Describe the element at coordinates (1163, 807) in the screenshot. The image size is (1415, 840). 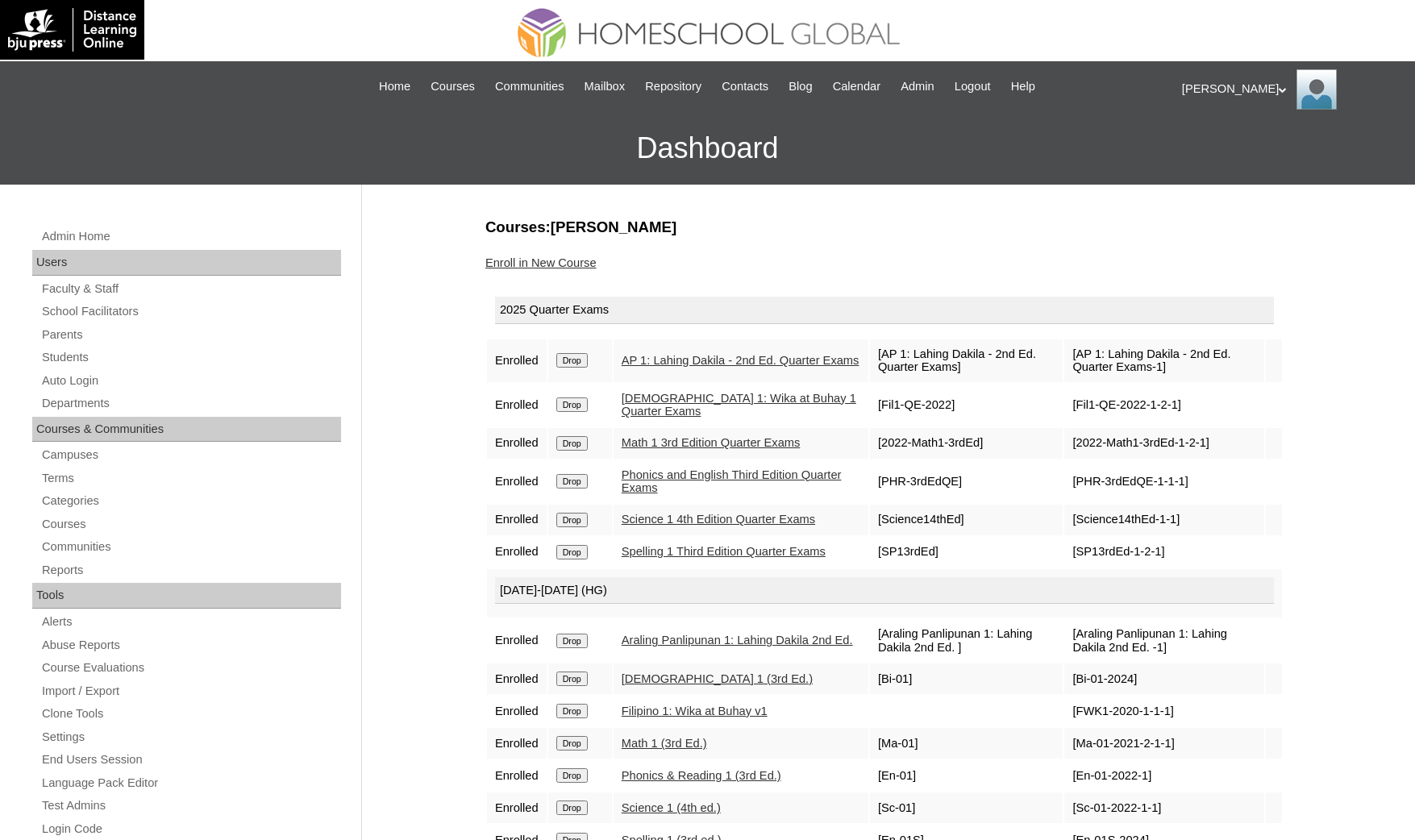
I see `td: [Sc-01-2022-1-1]` at that location.